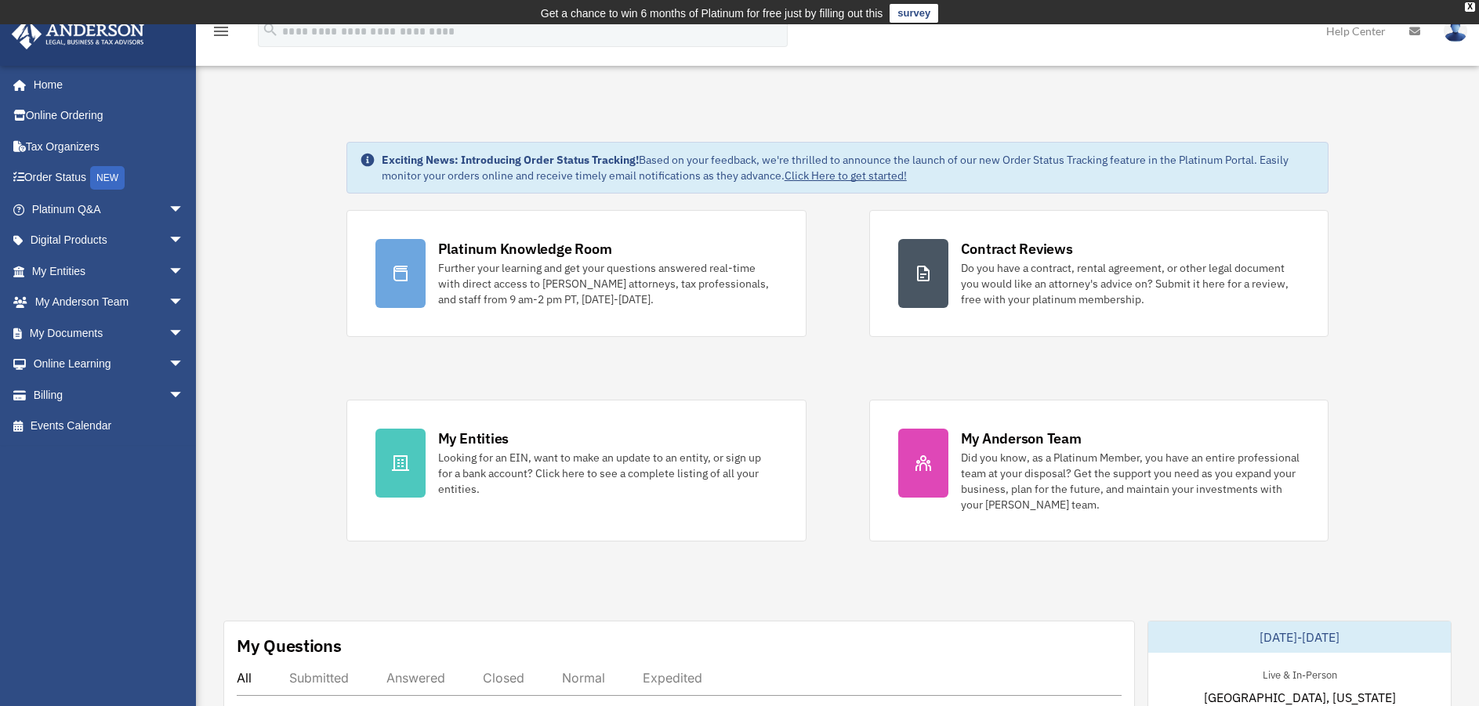  I want to click on a: survey, so click(914, 13).